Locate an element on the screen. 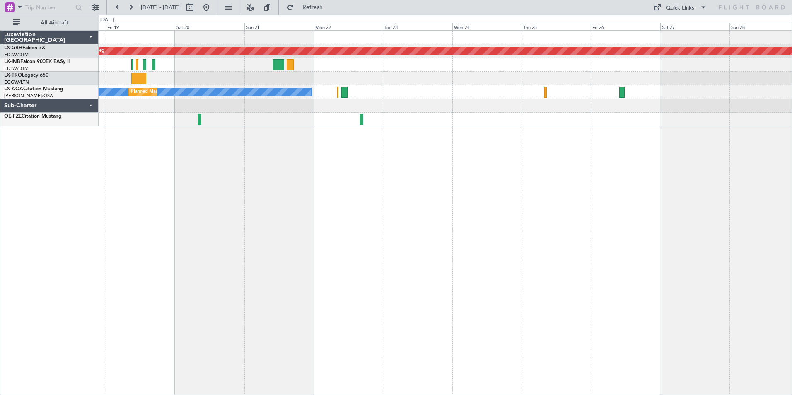  a: OE-FZECitation Mustang is located at coordinates (33, 116).